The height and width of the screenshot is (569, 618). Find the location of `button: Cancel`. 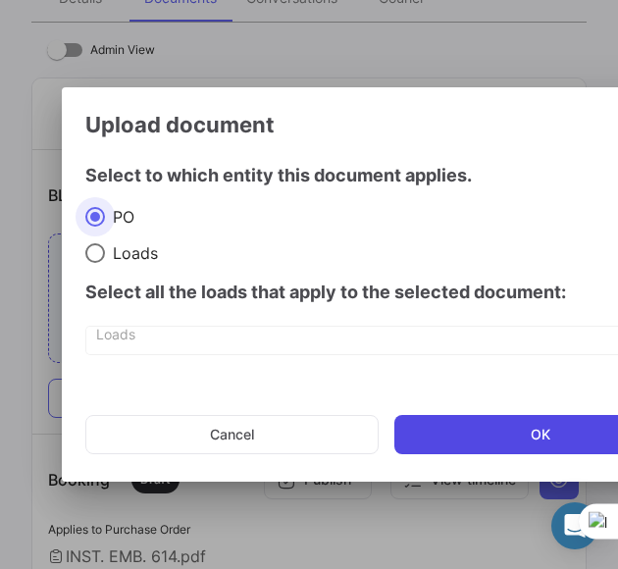

button: Cancel is located at coordinates (232, 435).